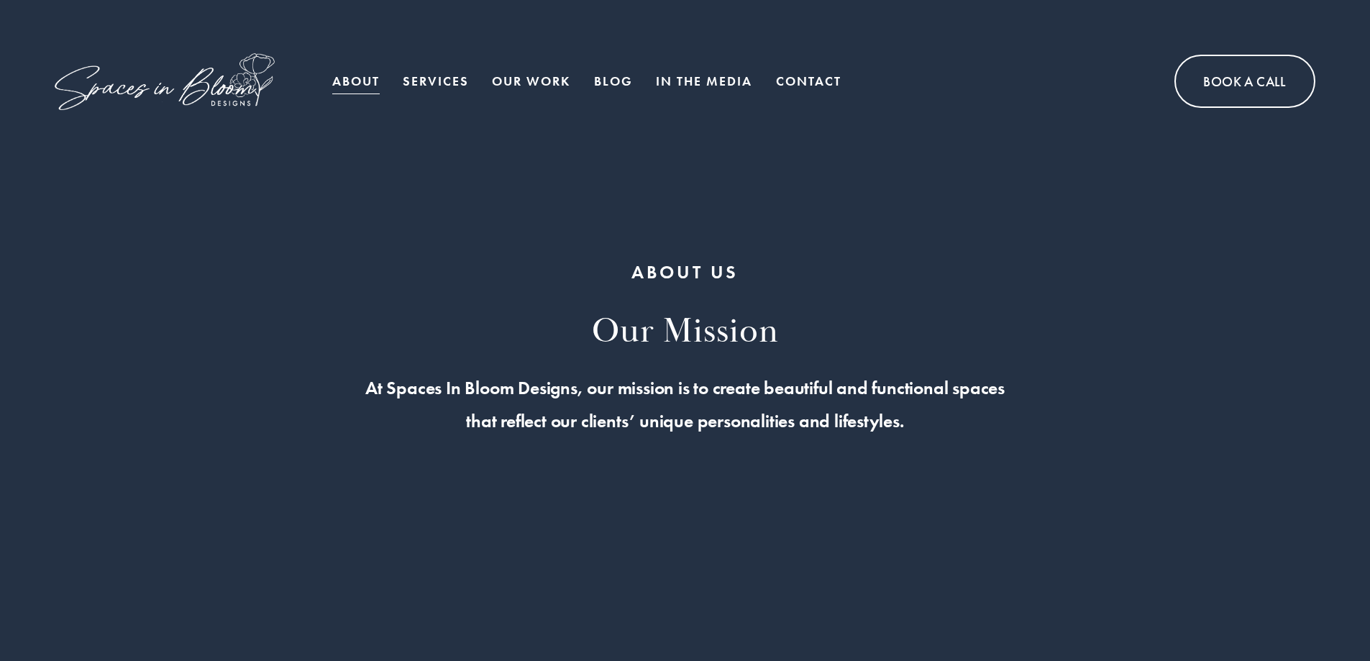  Describe the element at coordinates (614, 81) in the screenshot. I see `a: Blog` at that location.